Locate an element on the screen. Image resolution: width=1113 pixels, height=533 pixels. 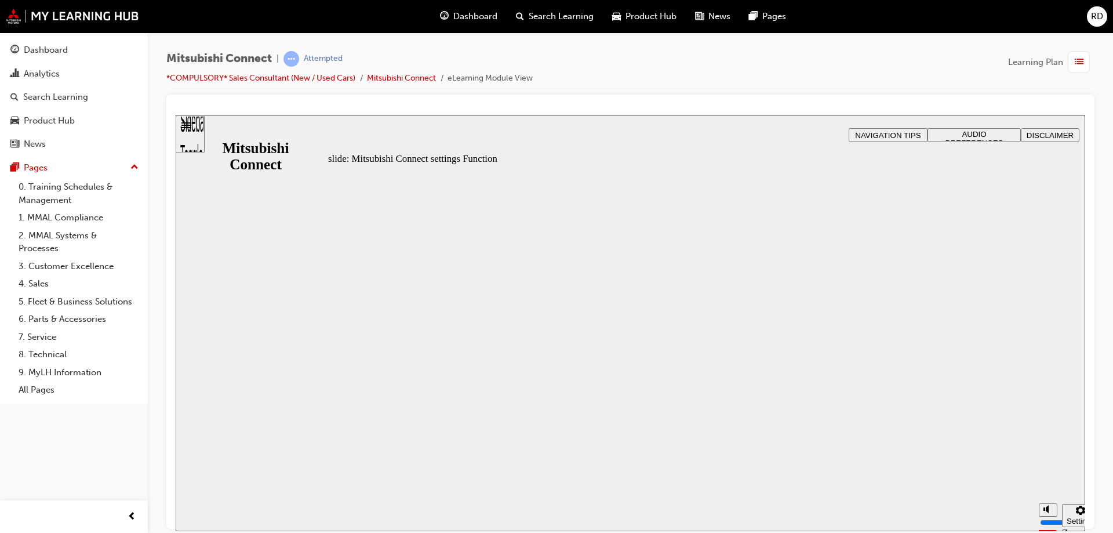
a: 1. MMAL Compliance is located at coordinates (78, 217).